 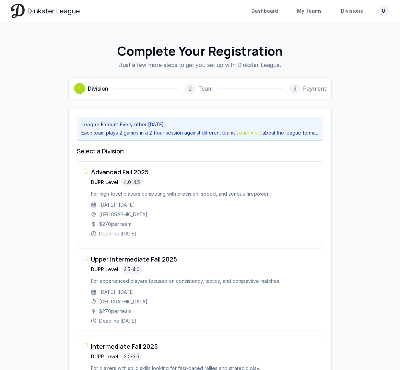 I want to click on span: U, so click(x=384, y=11).